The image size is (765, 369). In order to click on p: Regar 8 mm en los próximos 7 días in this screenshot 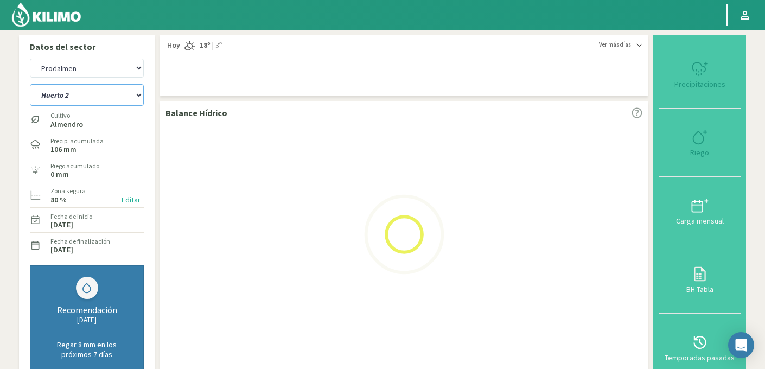, I will do `click(87, 350)`.